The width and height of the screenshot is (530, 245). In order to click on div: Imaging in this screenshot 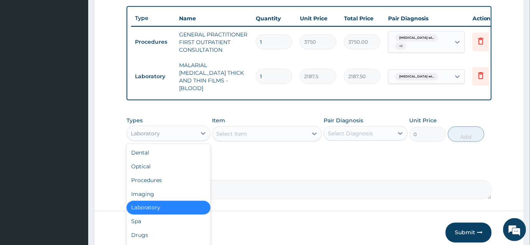, I will do `click(168, 194)`.